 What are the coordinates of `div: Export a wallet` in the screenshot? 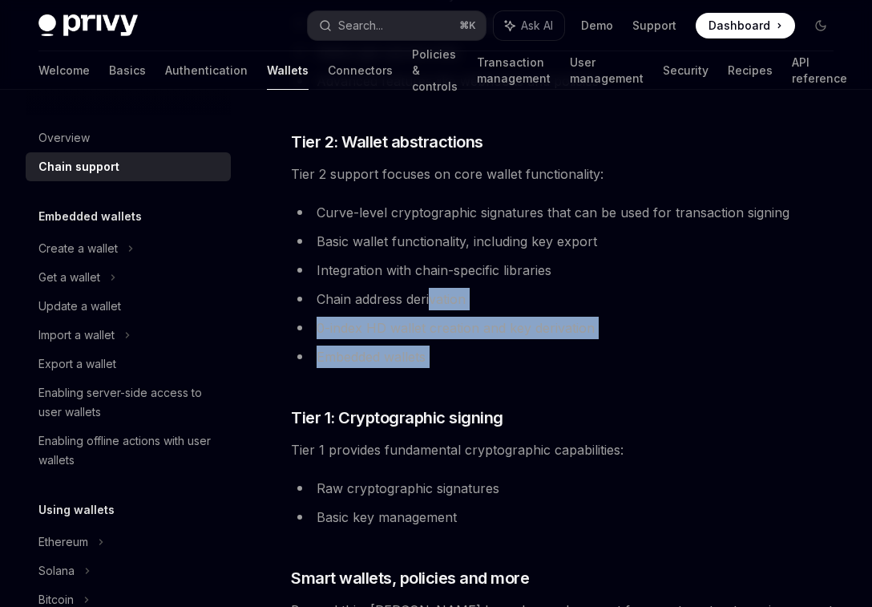 It's located at (77, 364).